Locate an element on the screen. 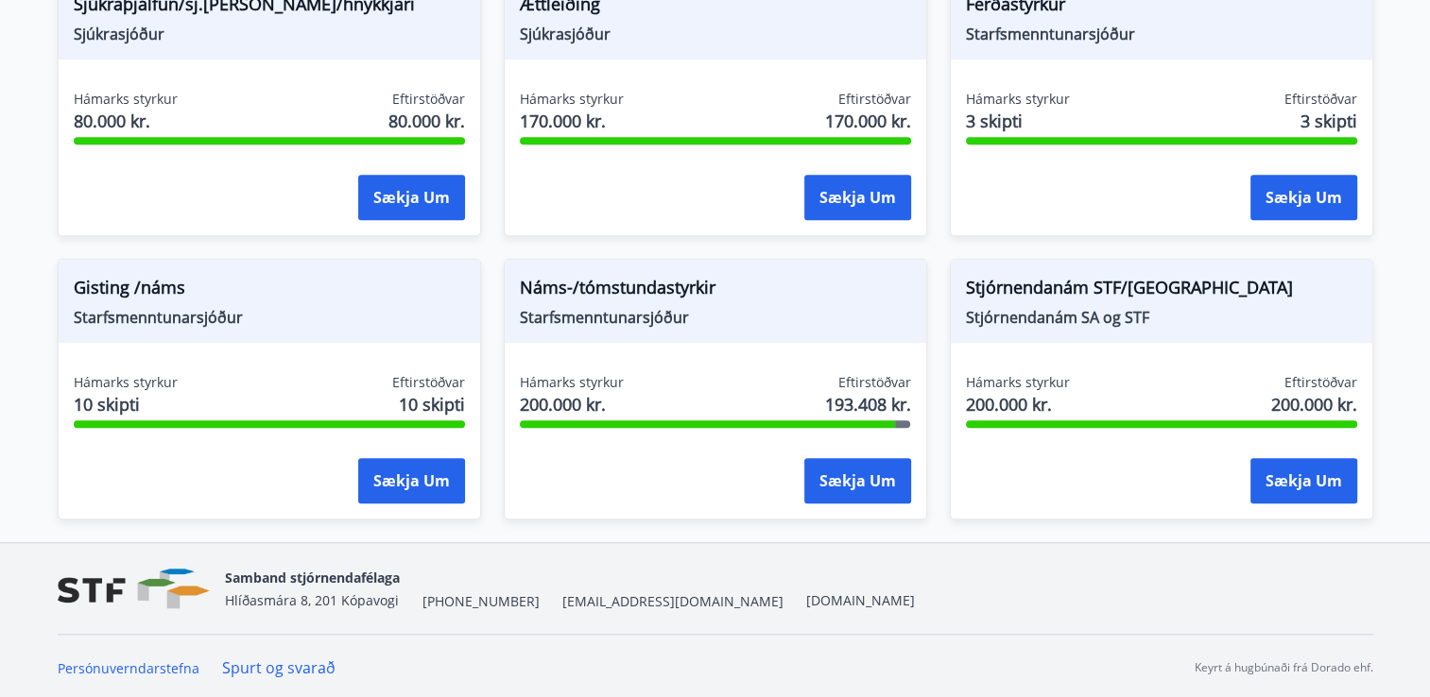 This screenshot has height=697, width=1430. p: Keyrt á hugbúnaði frá Dorado ehf. is located at coordinates (1283, 668).